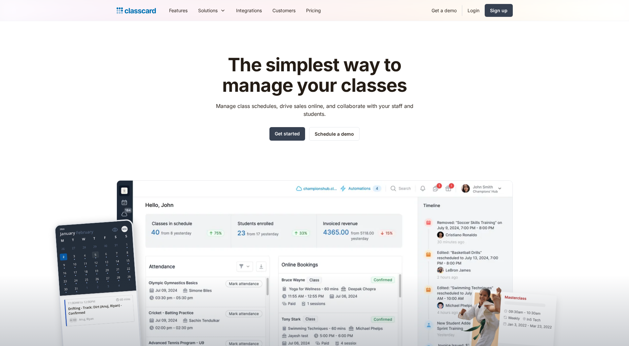  What do you see at coordinates (314, 110) in the screenshot?
I see `p: Manage class schedules, drive sales online, and collaborate with your staff and students.` at bounding box center [314, 110].